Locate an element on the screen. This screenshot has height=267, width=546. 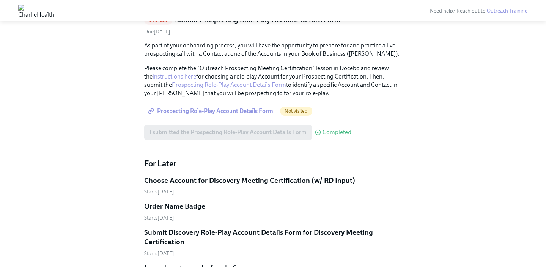
p: Please complete the "Outreach Prospecting Meeting Certification" lesson in Docebo and review the ... is located at coordinates (273, 81).